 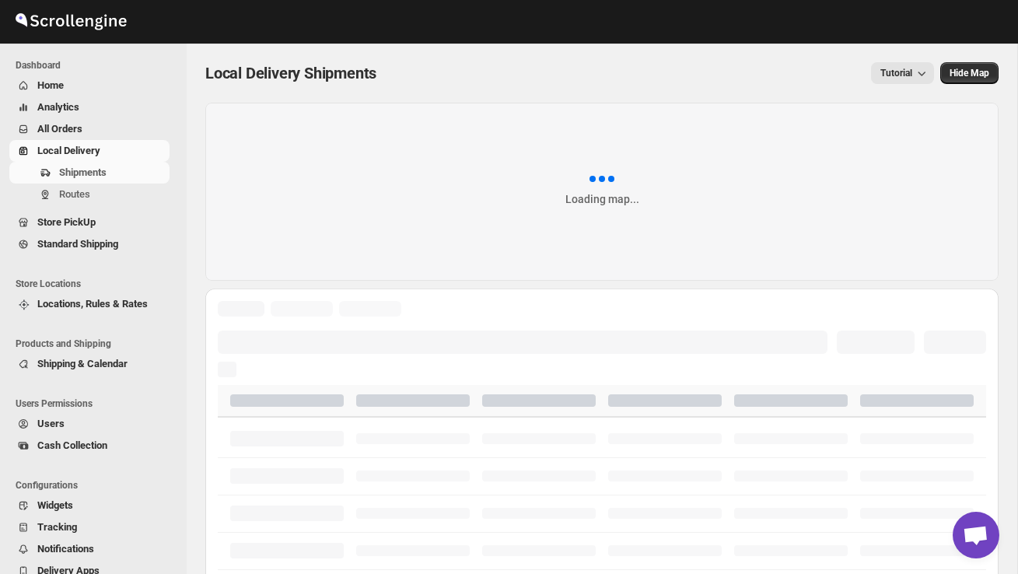 I want to click on span: Users Permissions, so click(x=96, y=404).